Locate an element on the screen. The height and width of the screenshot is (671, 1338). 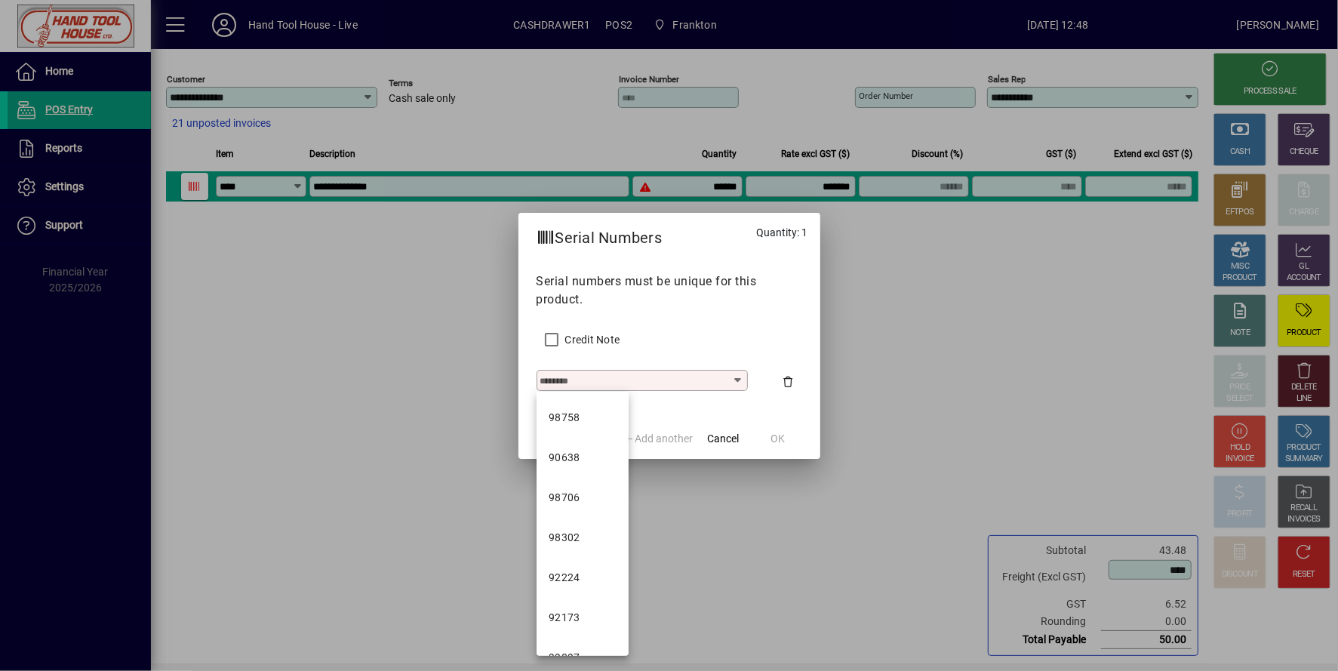
mat-option: 98302 is located at coordinates (582, 537).